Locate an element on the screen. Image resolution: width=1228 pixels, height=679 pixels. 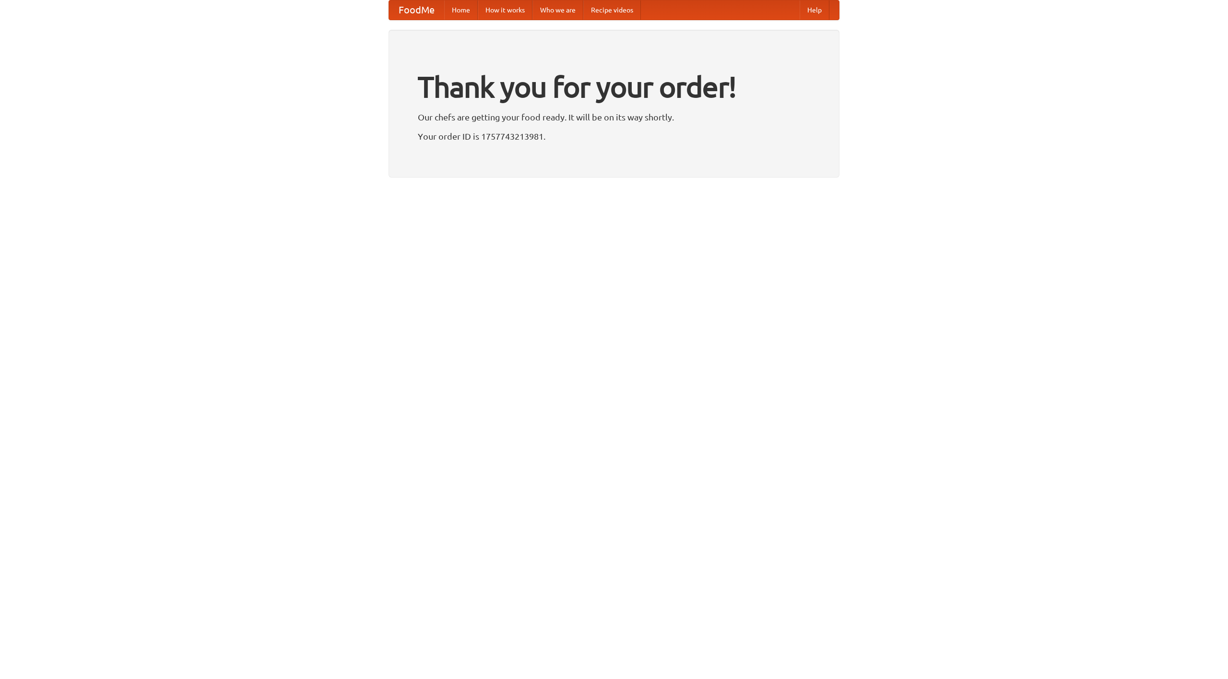
a: Who we are is located at coordinates (558, 10).